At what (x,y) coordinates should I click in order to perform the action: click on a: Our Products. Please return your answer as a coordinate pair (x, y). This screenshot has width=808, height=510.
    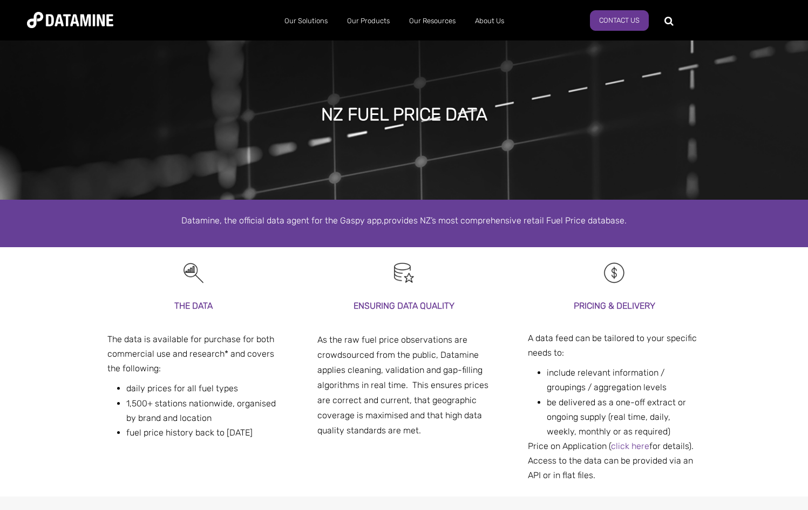
    Looking at the image, I should click on (368, 21).